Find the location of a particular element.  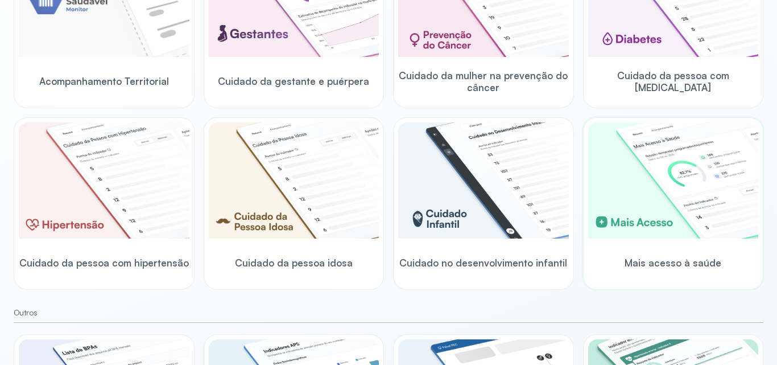

span: Cuidado da mulher na prevenção do câncer is located at coordinates (484, 81).